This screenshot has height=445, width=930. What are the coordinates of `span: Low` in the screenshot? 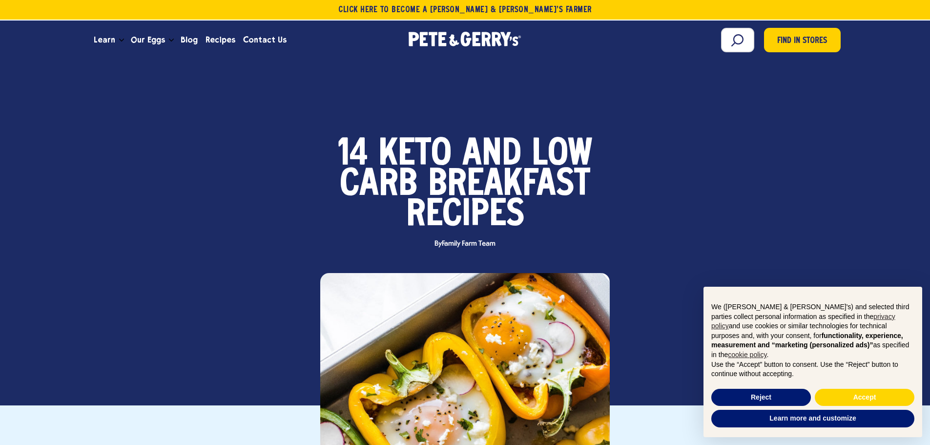 It's located at (562, 155).